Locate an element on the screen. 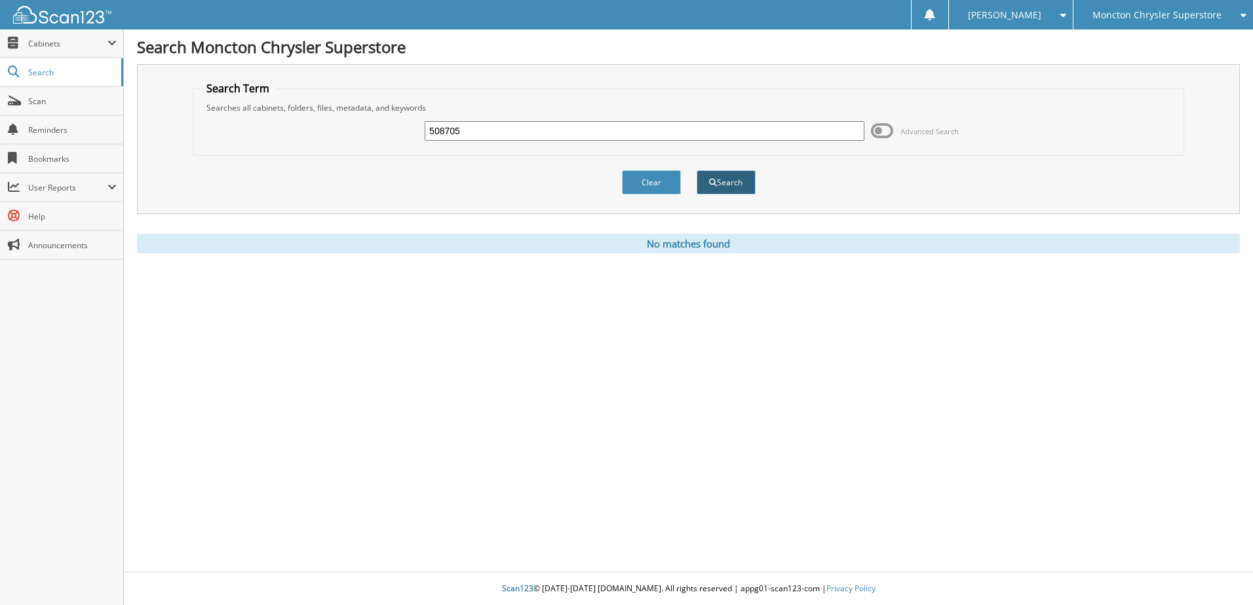  span: Announcements is located at coordinates (72, 245).